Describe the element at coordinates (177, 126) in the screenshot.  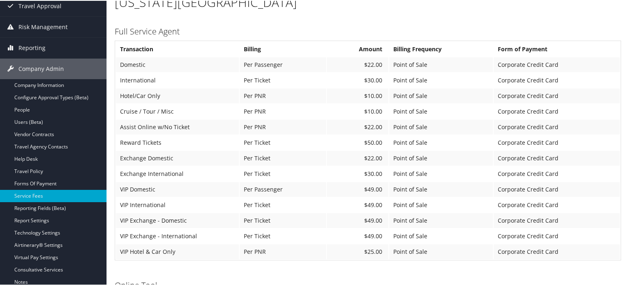
I see `td: Assist Online w/No Ticket` at that location.